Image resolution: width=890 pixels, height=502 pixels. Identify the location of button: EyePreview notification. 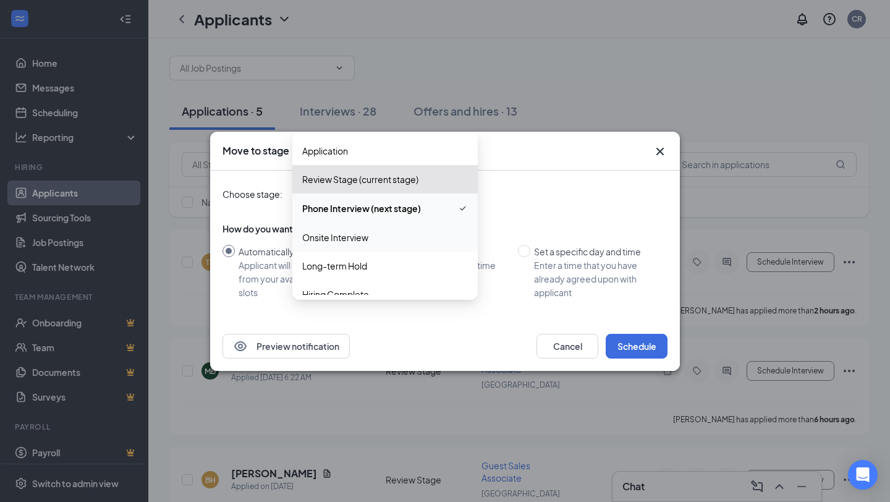
(286, 346).